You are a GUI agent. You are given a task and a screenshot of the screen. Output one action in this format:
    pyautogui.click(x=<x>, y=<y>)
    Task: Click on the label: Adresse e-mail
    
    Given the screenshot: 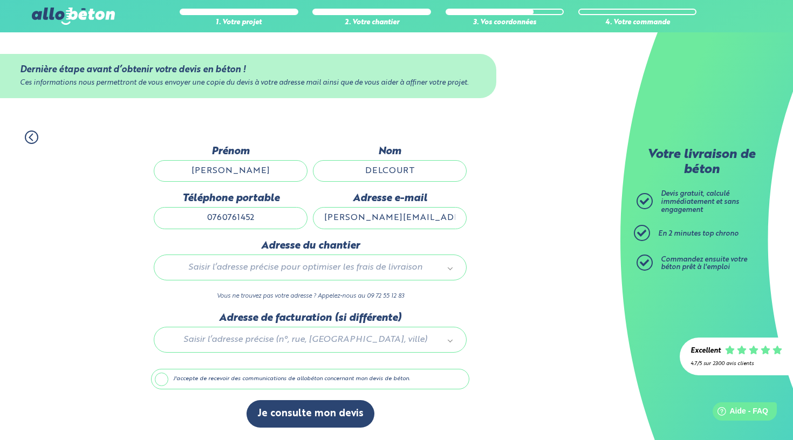 What is the action you would take?
    pyautogui.click(x=389, y=198)
    